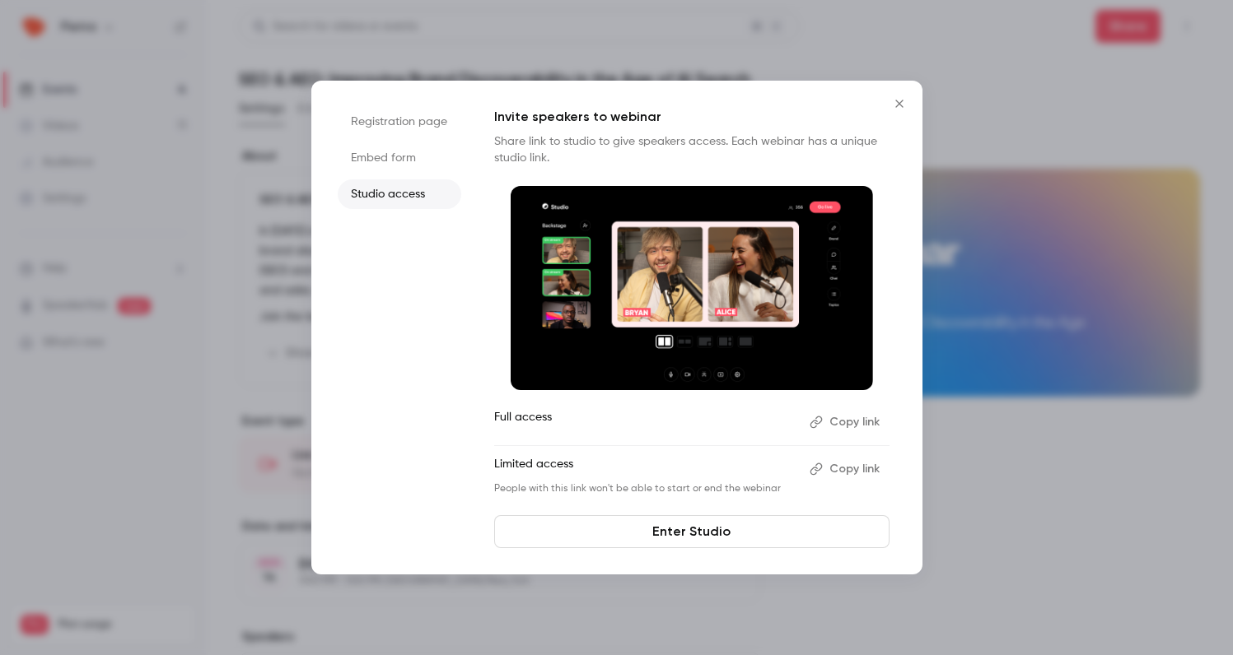 The image size is (1233, 655). What do you see at coordinates (645, 422) in the screenshot?
I see `p: Full access` at bounding box center [645, 422].